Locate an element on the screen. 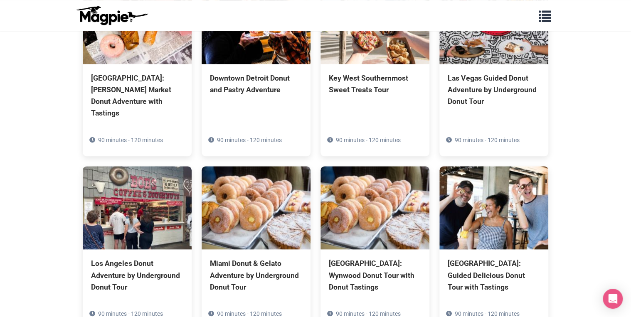 The width and height of the screenshot is (631, 317). img: Miami: Wynwood Donut Tour with Donut Tastings is located at coordinates (375, 208).